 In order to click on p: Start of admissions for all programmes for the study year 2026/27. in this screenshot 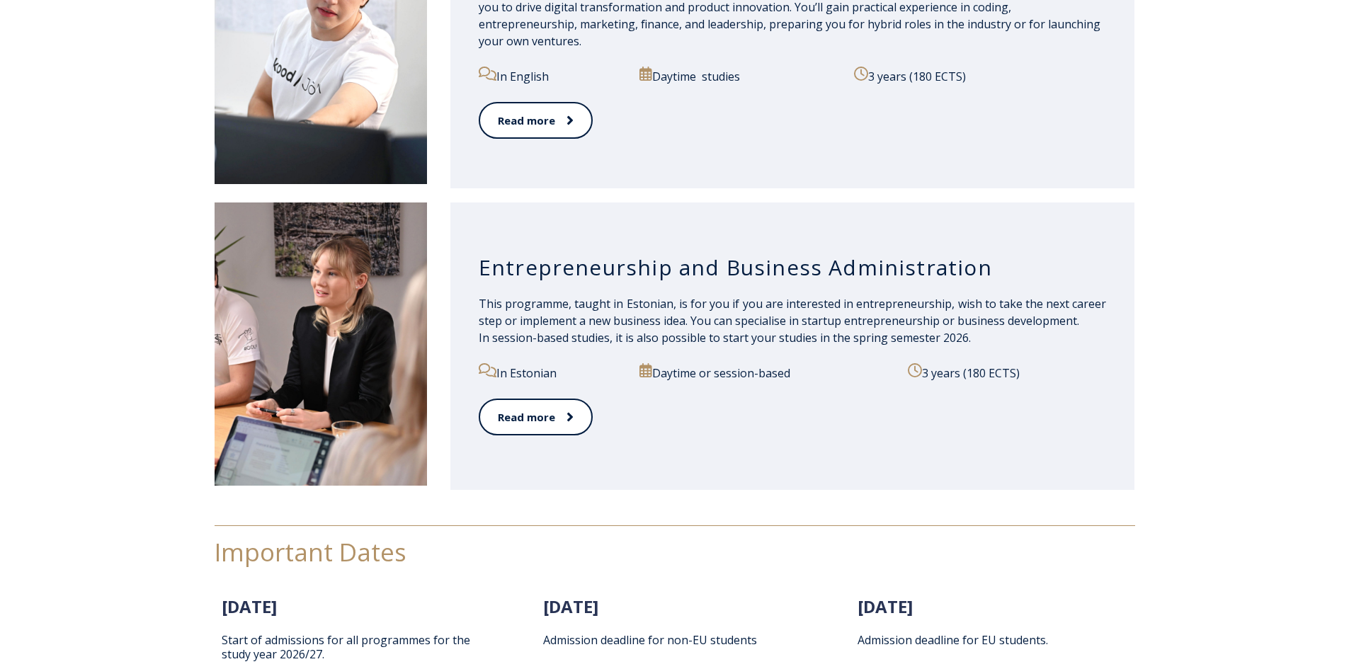, I will do `click(360, 647)`.